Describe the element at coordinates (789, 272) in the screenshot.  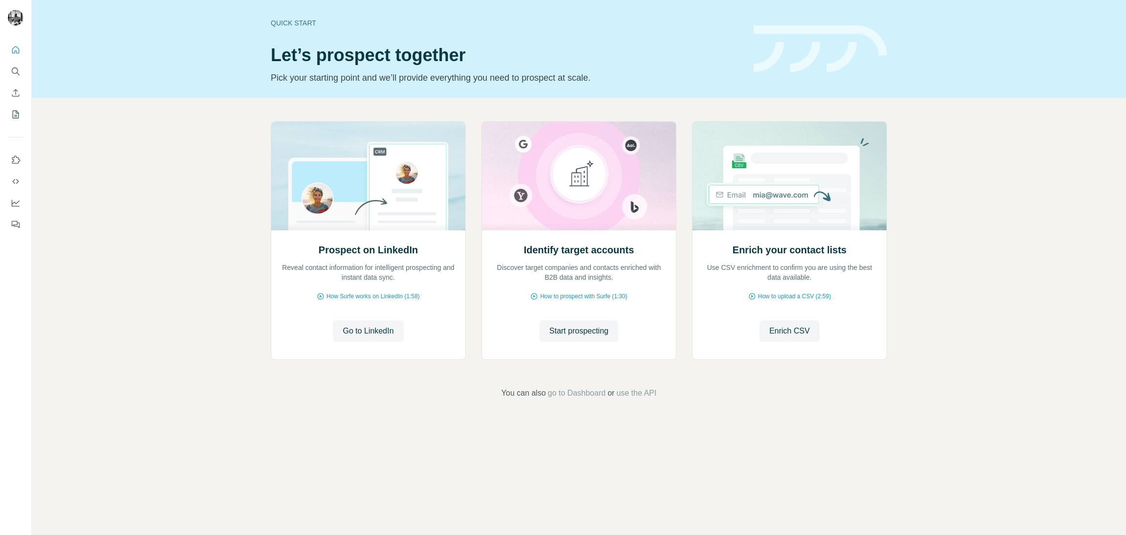
I see `p: Use CSV enrichment to confirm you are using the best data available.` at that location.